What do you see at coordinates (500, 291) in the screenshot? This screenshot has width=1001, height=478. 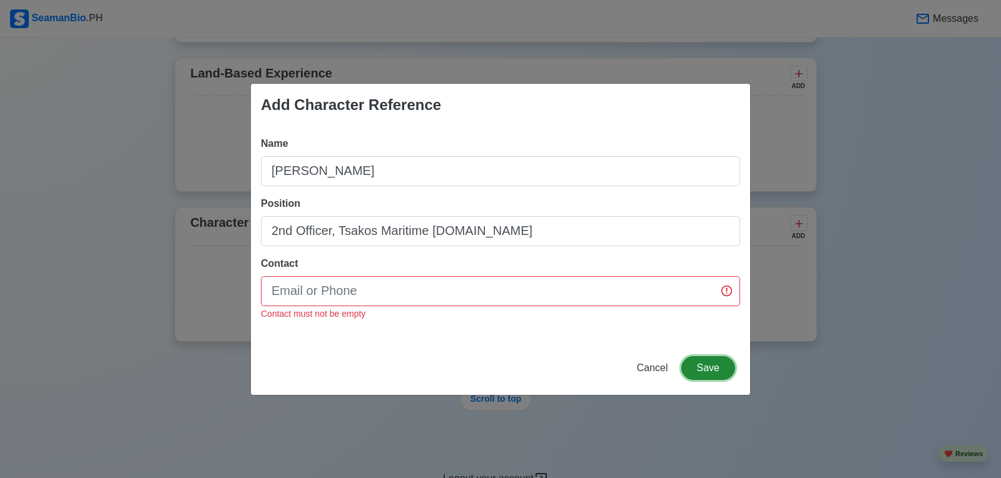 I see `input: Email or Phone` at bounding box center [500, 291].